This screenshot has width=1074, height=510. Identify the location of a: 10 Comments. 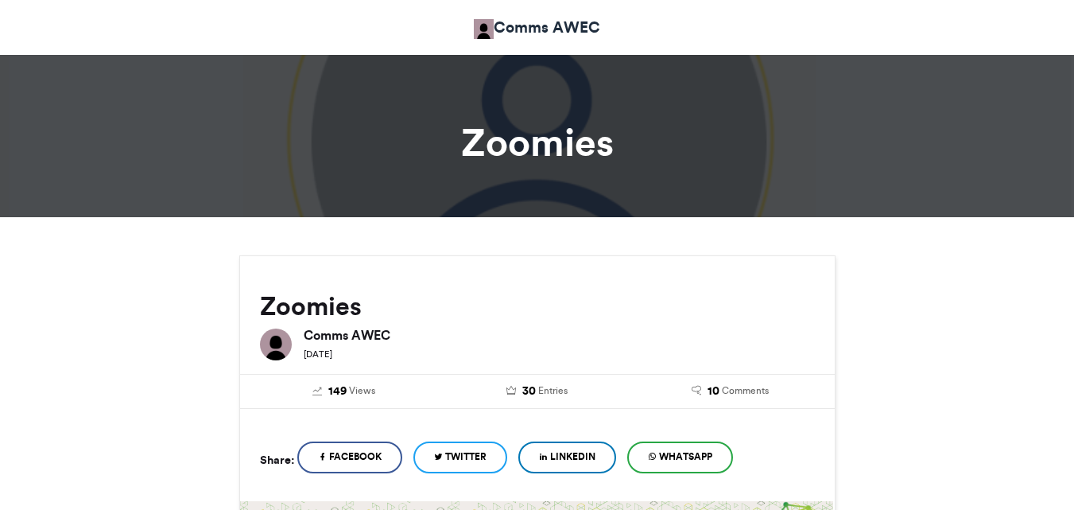
(730, 391).